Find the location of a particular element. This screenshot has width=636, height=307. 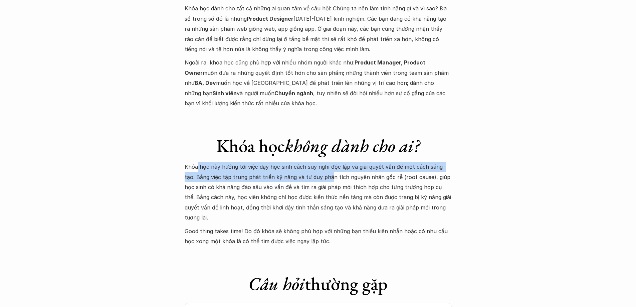

p: Good thing takes time! Do đó khóa sẽ không phù hợp với những bạn thiếu kiên nhẫn hoặc có nhu cầu ... is located at coordinates (318, 236).